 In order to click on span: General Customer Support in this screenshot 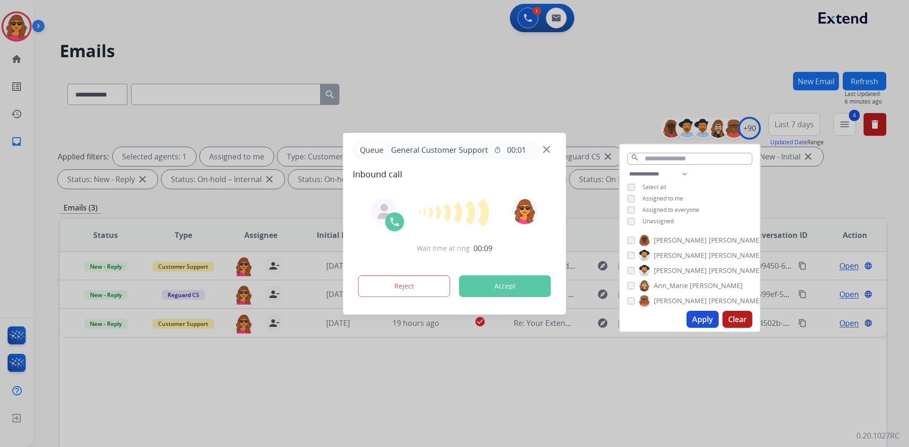, I will do `click(439, 150)`.